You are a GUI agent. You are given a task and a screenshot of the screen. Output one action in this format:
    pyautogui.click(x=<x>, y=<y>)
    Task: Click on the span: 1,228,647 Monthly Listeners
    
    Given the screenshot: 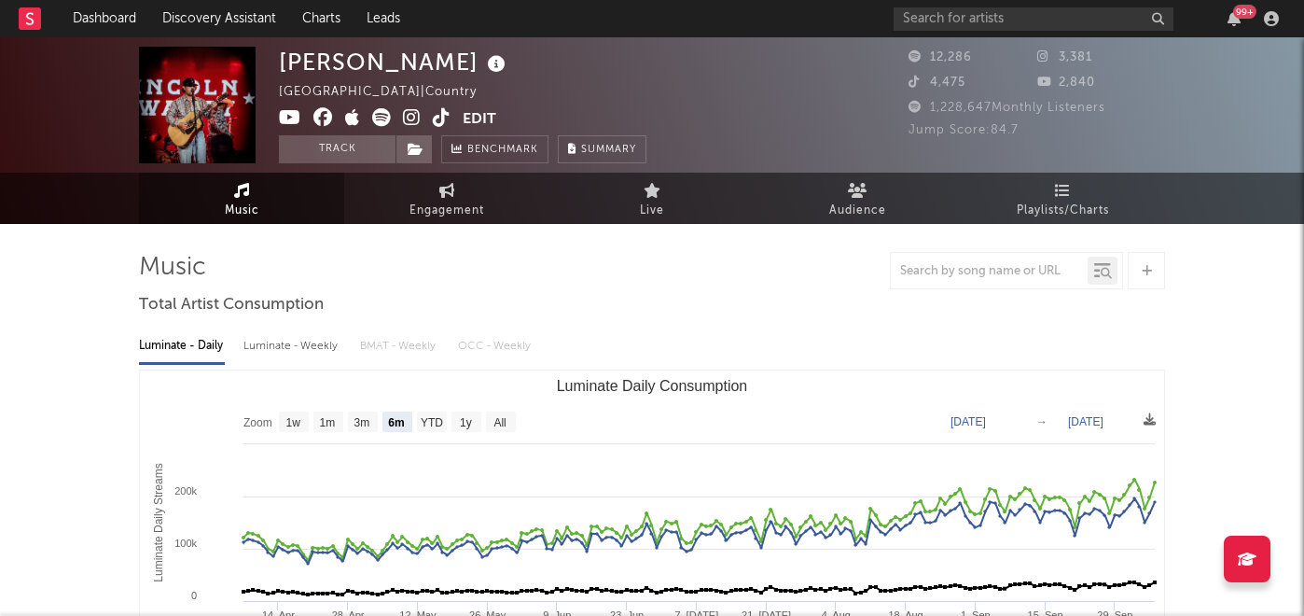 What is the action you would take?
    pyautogui.click(x=1007, y=107)
    